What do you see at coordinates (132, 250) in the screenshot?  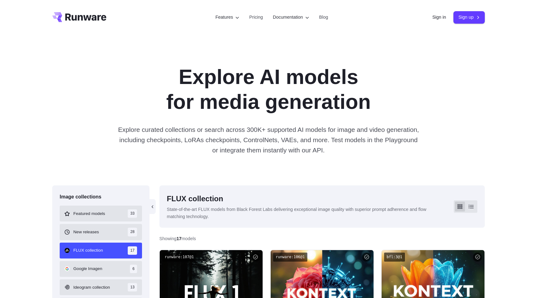 I see `span: 17` at bounding box center [132, 250].